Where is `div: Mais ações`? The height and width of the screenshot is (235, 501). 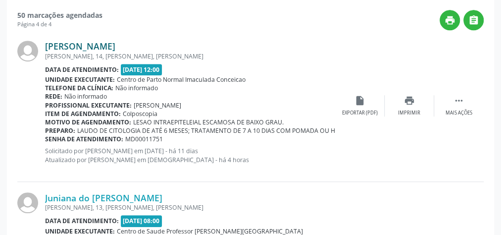
div: Mais ações is located at coordinates (459, 113).